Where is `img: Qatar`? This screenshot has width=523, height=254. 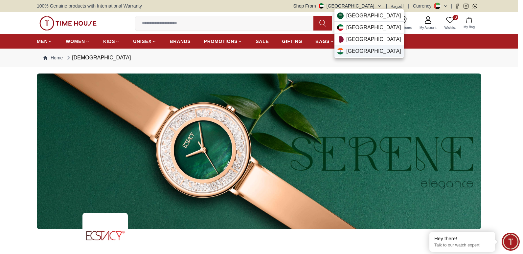
img: Qatar is located at coordinates (340, 39).